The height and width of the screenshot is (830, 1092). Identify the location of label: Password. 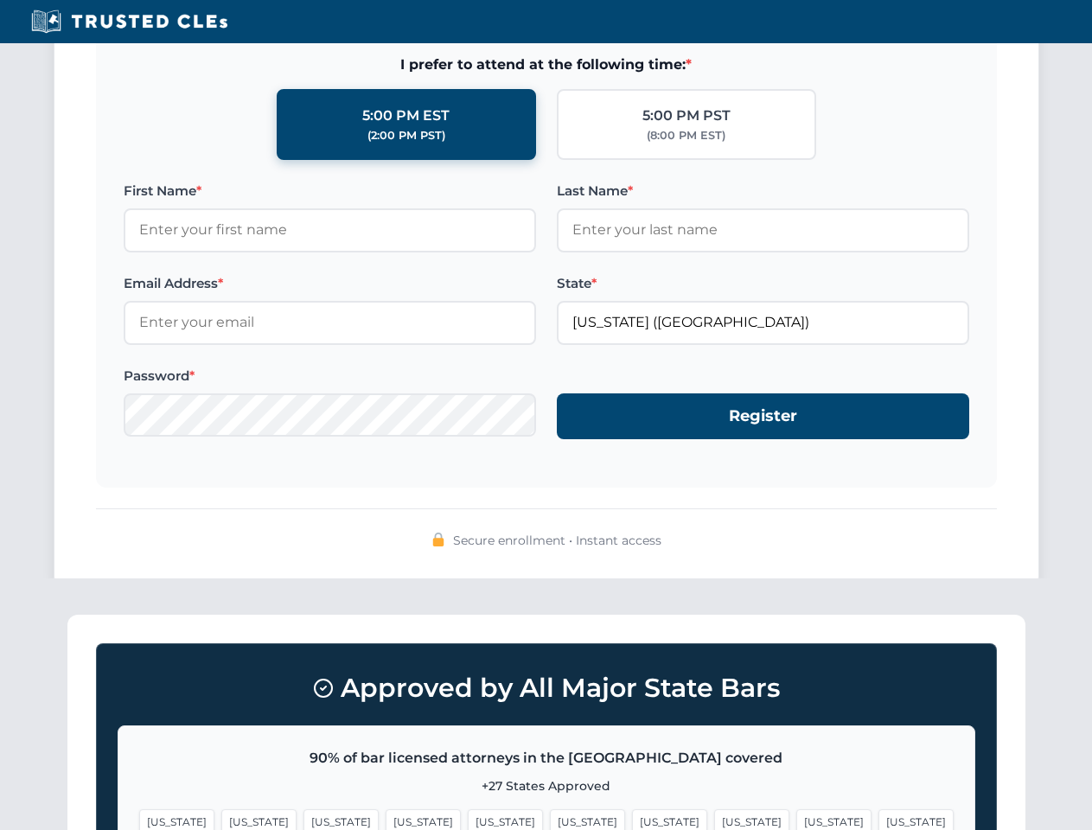
(329, 376).